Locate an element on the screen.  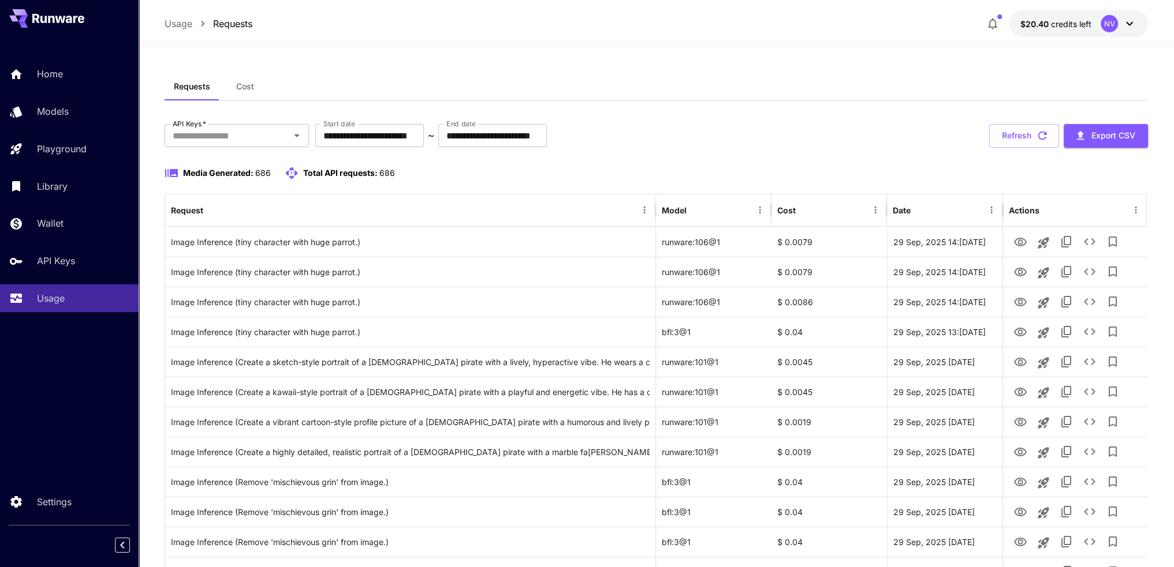
button: $20.39939NV is located at coordinates (1078, 24).